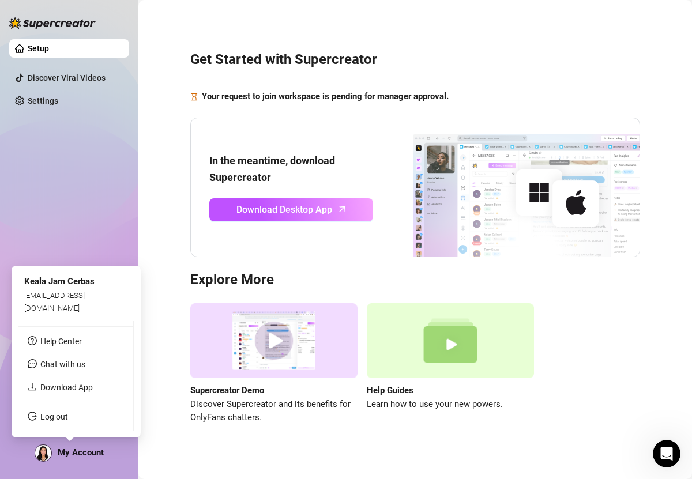  Describe the element at coordinates (415, 280) in the screenshot. I see `h3: Explore More` at that location.